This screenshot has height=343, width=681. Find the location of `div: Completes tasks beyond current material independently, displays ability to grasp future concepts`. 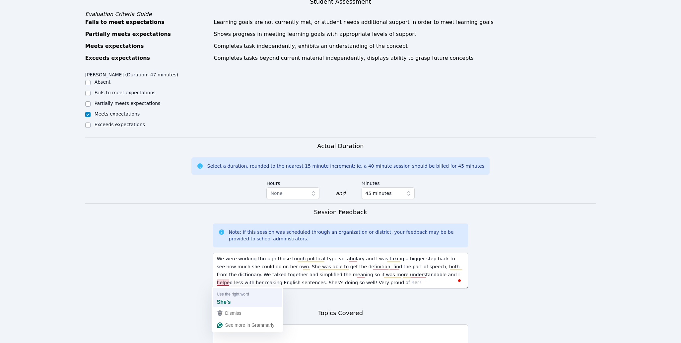

div: Completes tasks beyond current material independently, displays ability to grasp future concepts is located at coordinates (405, 58).